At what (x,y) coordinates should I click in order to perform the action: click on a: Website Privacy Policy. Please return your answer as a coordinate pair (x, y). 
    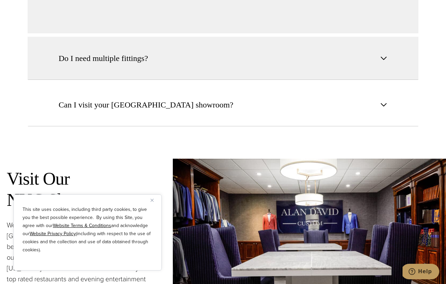
    Looking at the image, I should click on (53, 233).